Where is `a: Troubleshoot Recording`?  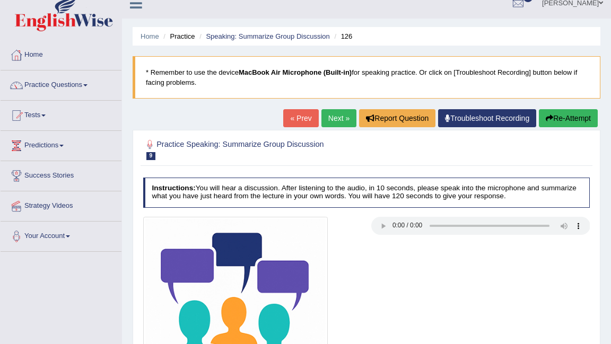 a: Troubleshoot Recording is located at coordinates (487, 118).